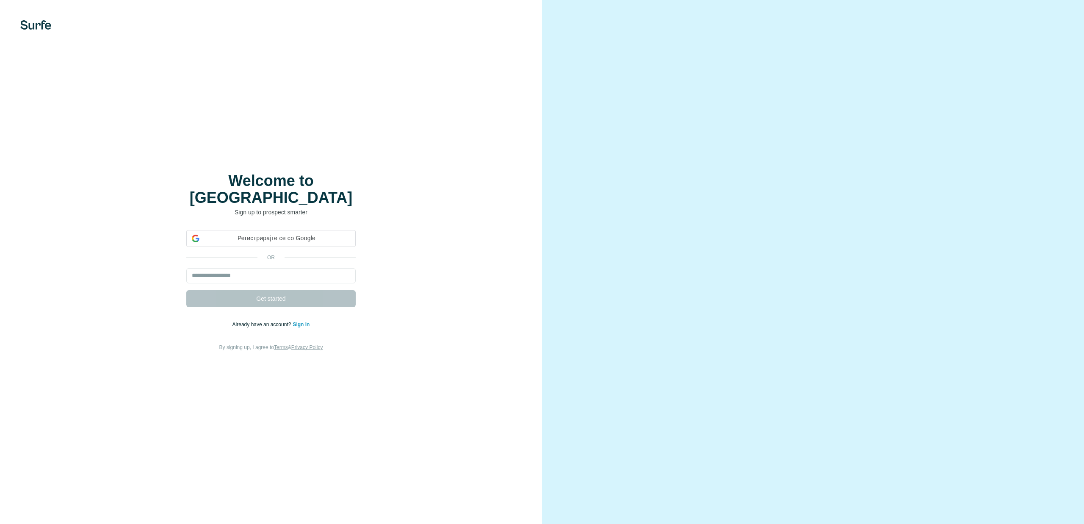  I want to click on img: Surfe's logo, so click(36, 25).